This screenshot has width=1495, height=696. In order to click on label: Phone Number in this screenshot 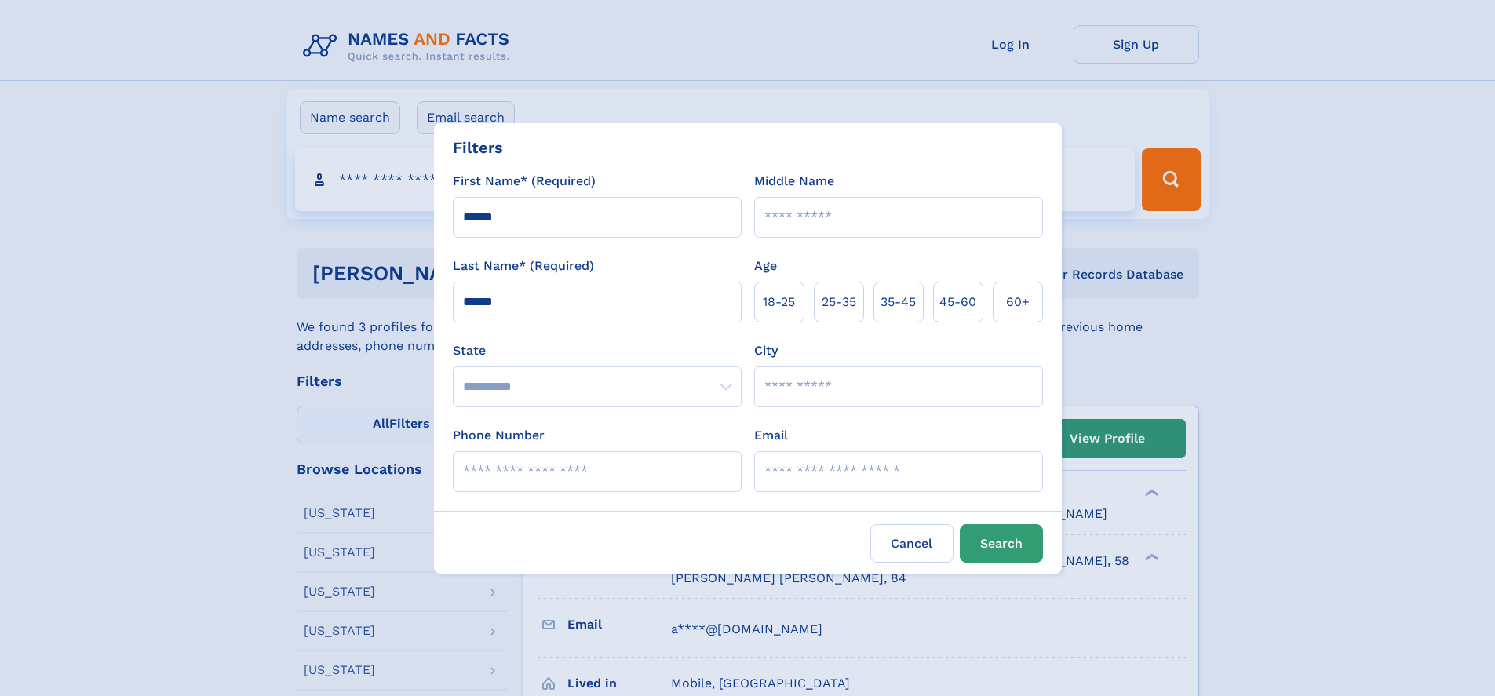, I will do `click(498, 436)`.